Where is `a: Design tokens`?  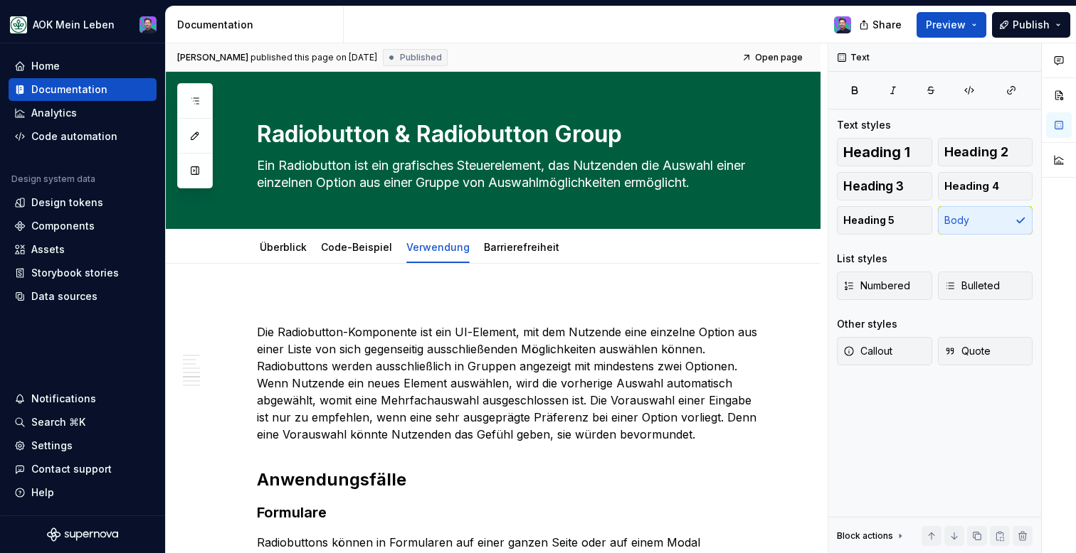 a: Design tokens is located at coordinates (83, 203).